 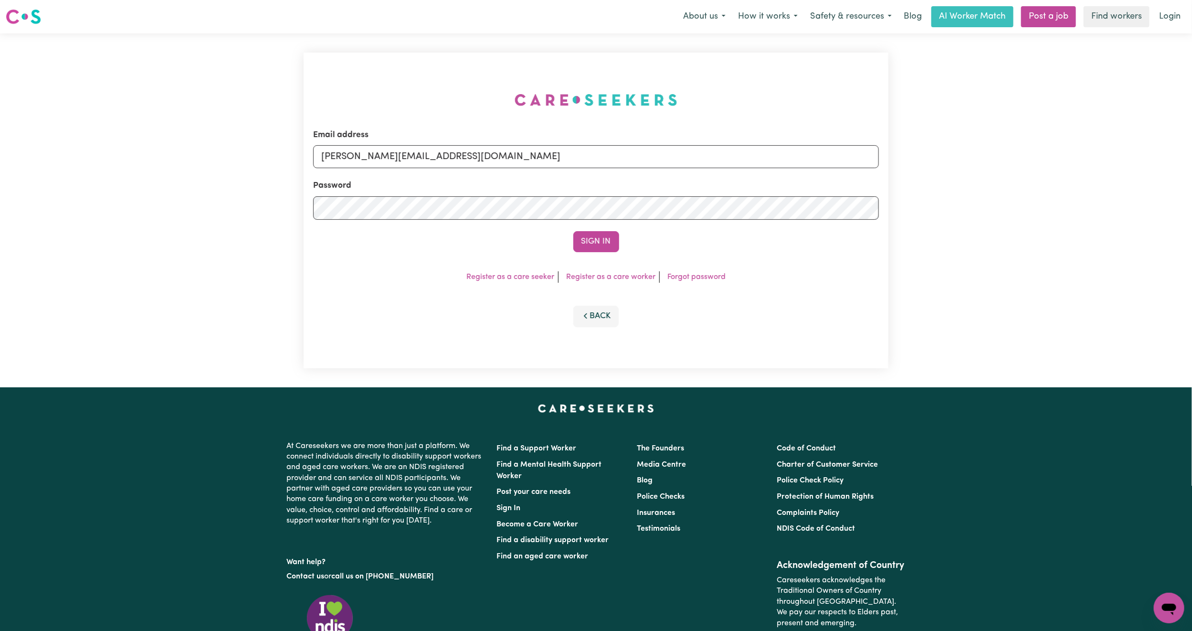 I want to click on label: Email address, so click(x=341, y=135).